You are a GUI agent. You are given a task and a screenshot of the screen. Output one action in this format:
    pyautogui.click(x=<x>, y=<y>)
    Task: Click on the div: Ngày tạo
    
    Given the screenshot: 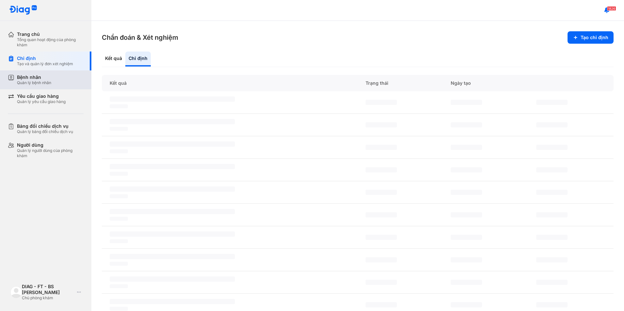 What is the action you would take?
    pyautogui.click(x=486, y=83)
    